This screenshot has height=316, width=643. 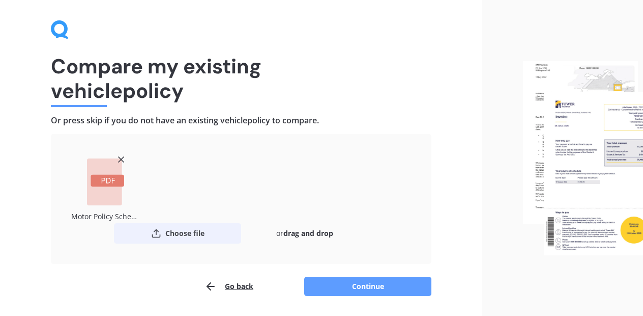 I want to click on div: Motor Policy Schedule AMV018518027.pdf, so click(x=105, y=216).